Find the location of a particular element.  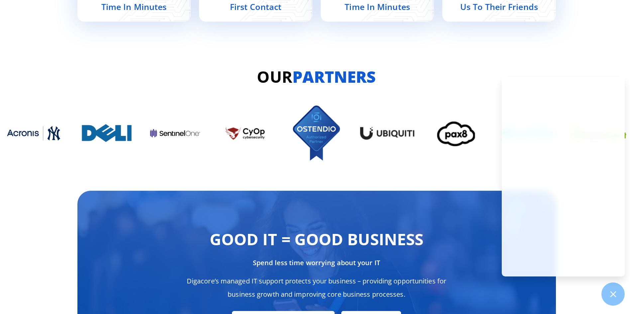

div: 4 / 13 is located at coordinates (599, 133).